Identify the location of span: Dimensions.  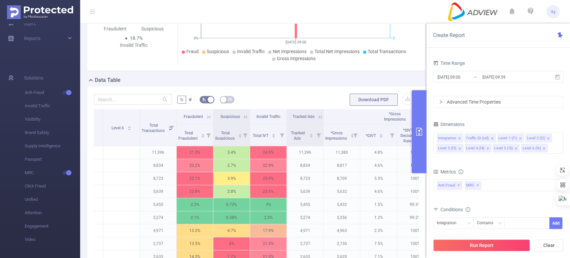
(449, 124).